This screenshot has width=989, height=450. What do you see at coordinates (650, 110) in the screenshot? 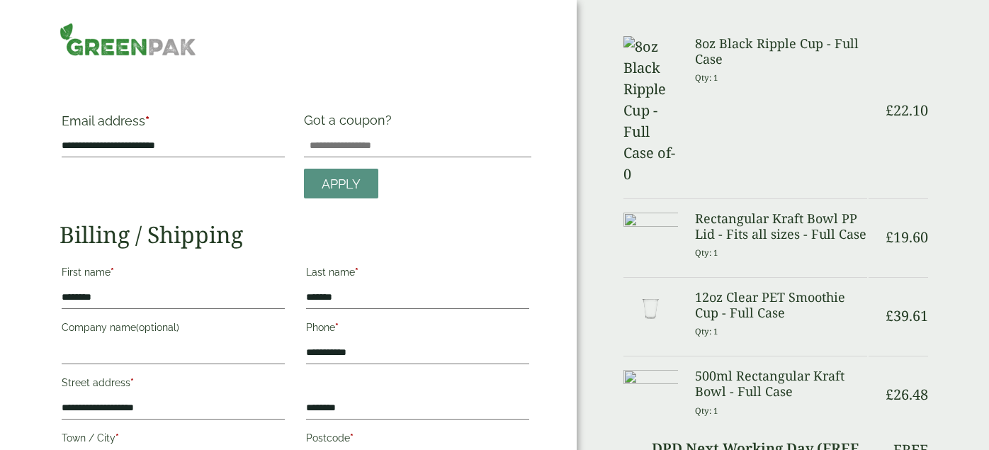
I see `img: 8oz Black Ripple Cup -Full Case of-0` at bounding box center [650, 110].